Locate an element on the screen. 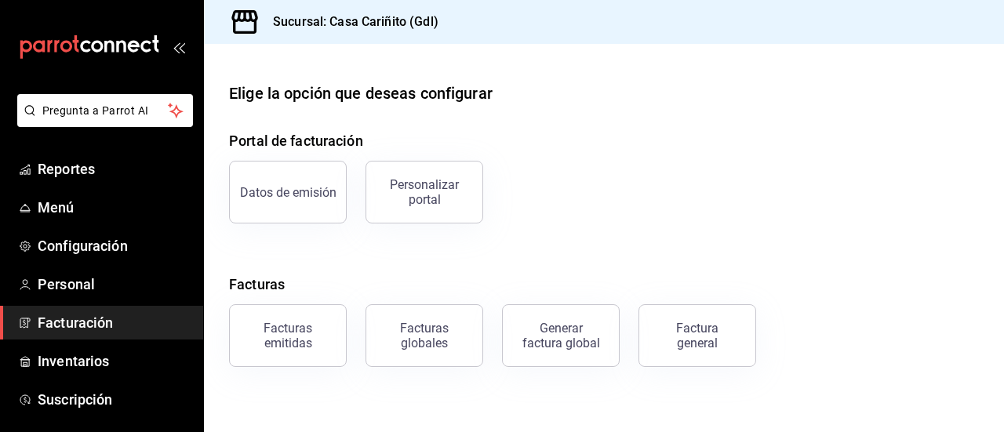 This screenshot has height=432, width=1004. a: Pregunta a Parrot AI is located at coordinates (102, 122).